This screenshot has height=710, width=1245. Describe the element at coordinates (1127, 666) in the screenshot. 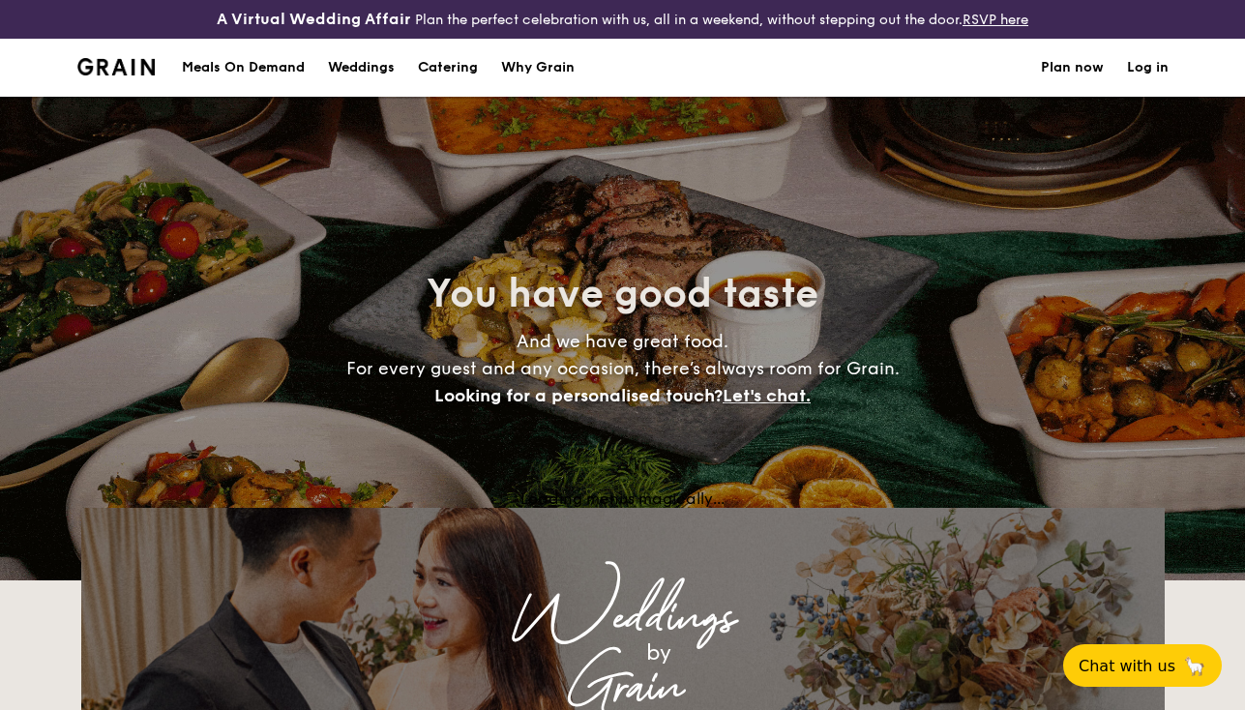

I see `span: Chat with us` at that location.